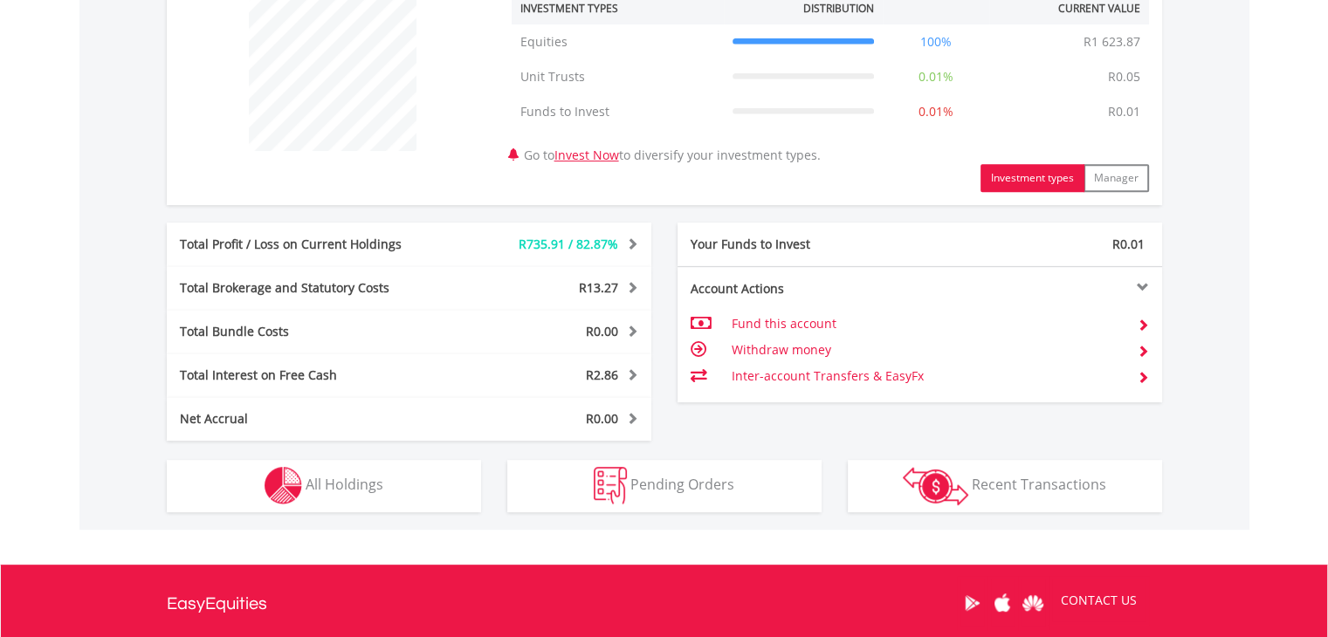 The height and width of the screenshot is (637, 1328). What do you see at coordinates (308, 244) in the screenshot?
I see `div: Total Profit / Loss on Current Holdings` at bounding box center [308, 244].